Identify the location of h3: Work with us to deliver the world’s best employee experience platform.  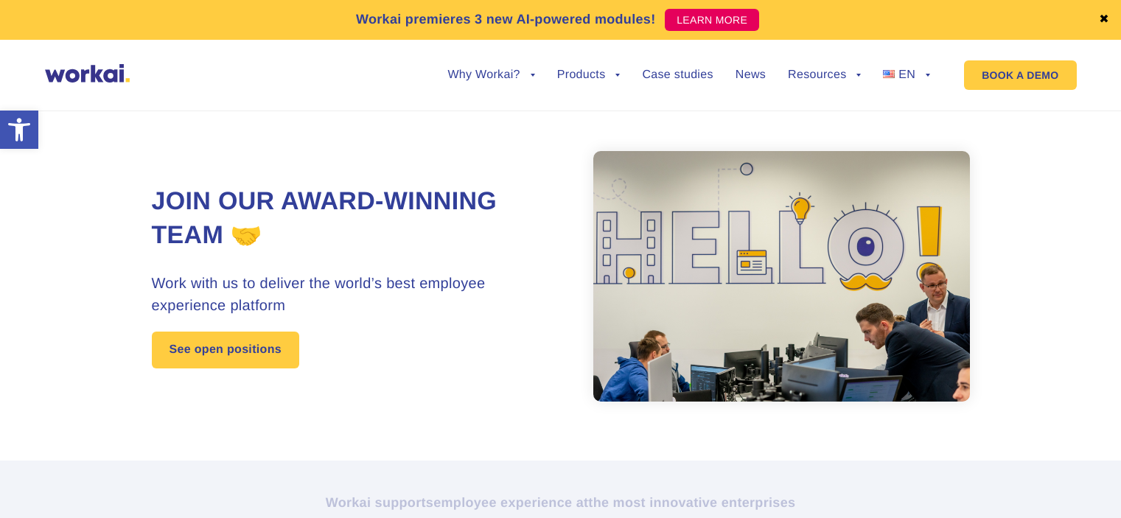
(356, 295).